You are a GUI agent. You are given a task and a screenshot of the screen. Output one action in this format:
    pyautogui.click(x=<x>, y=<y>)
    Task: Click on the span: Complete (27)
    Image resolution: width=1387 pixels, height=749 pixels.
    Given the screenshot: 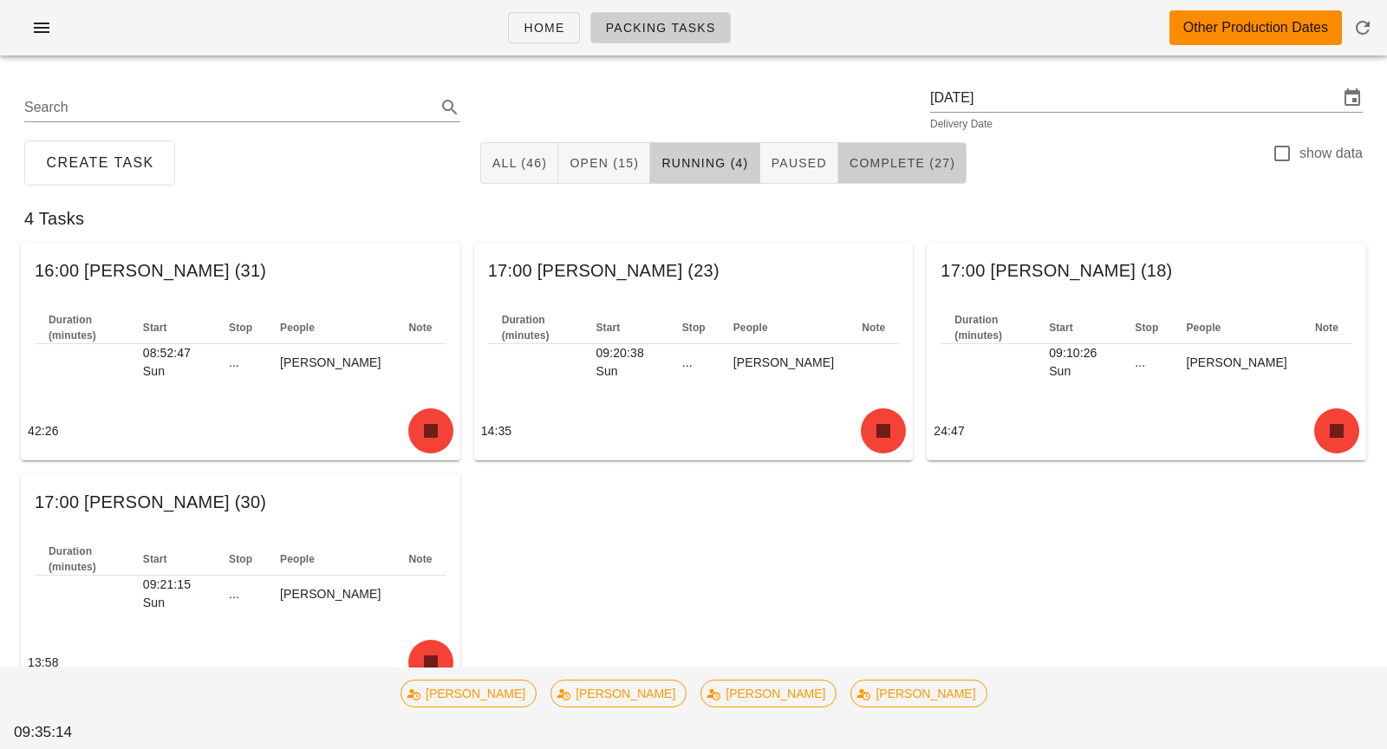 What is the action you would take?
    pyautogui.click(x=902, y=163)
    